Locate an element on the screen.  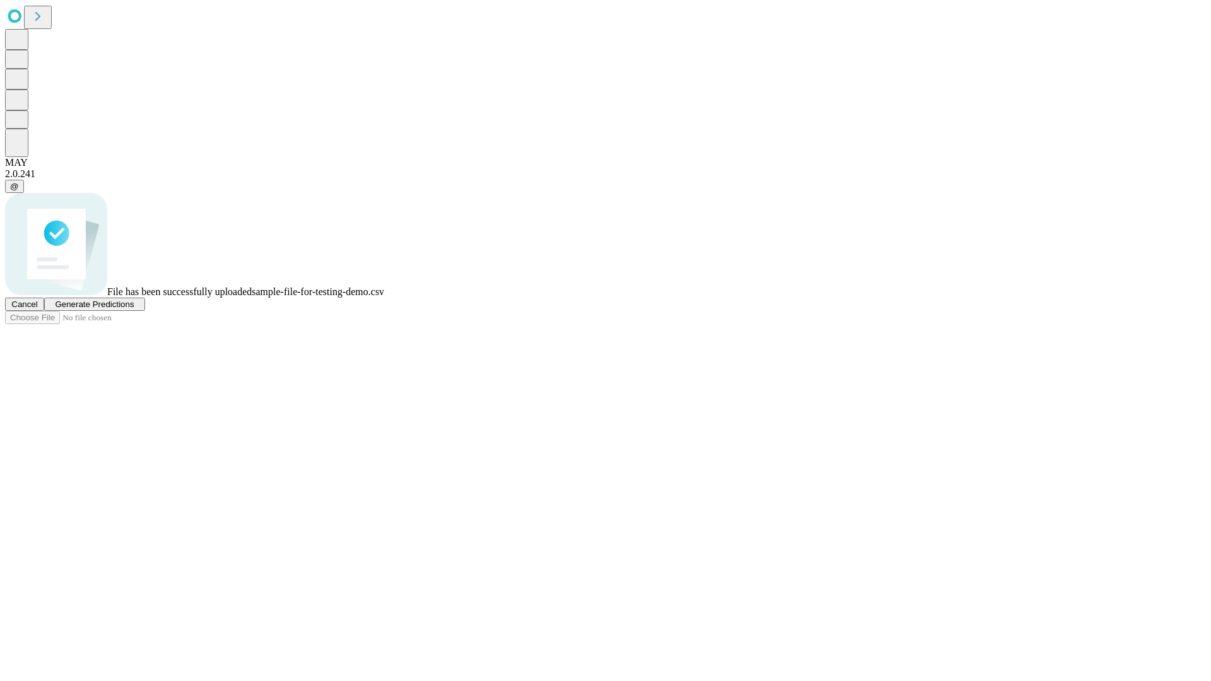
span: Cancel is located at coordinates (25, 304).